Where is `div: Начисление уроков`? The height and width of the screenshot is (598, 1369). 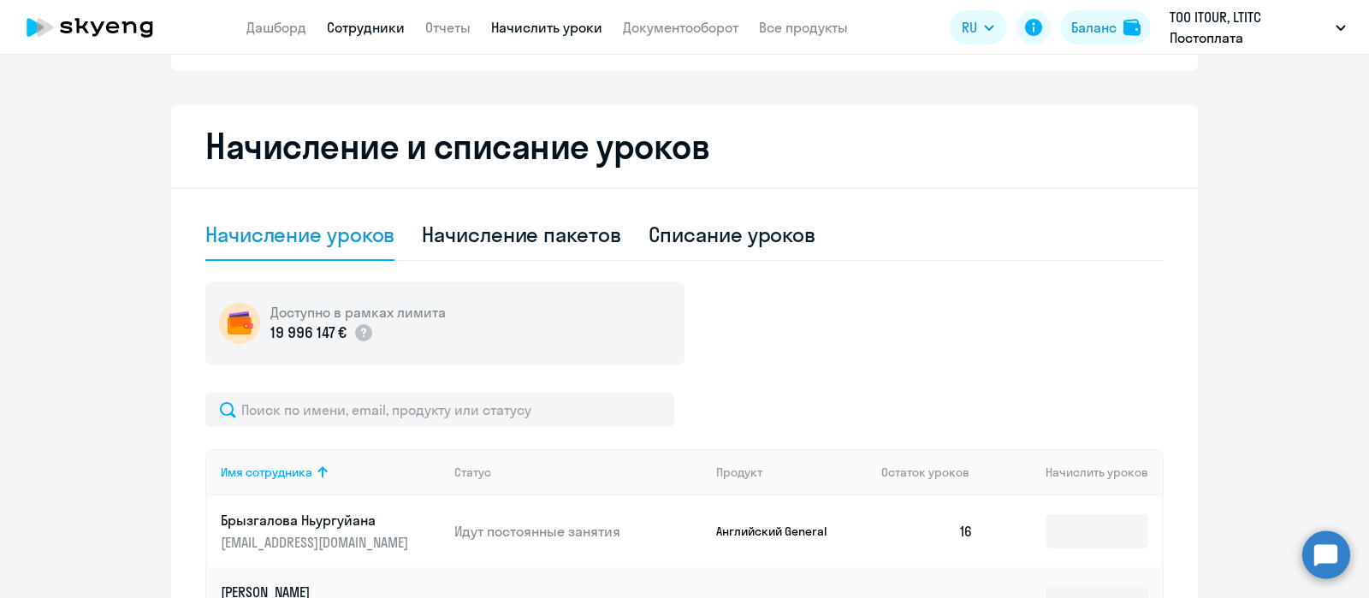 div: Начисление уроков is located at coordinates (300, 235).